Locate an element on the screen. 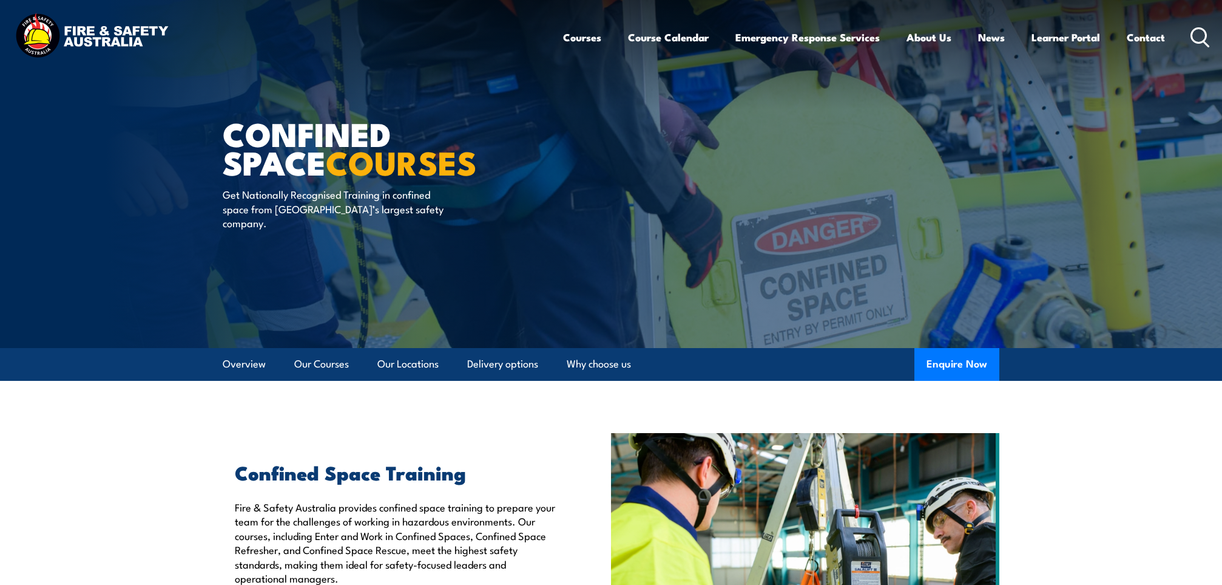 This screenshot has width=1222, height=585. a: Courses is located at coordinates (582, 37).